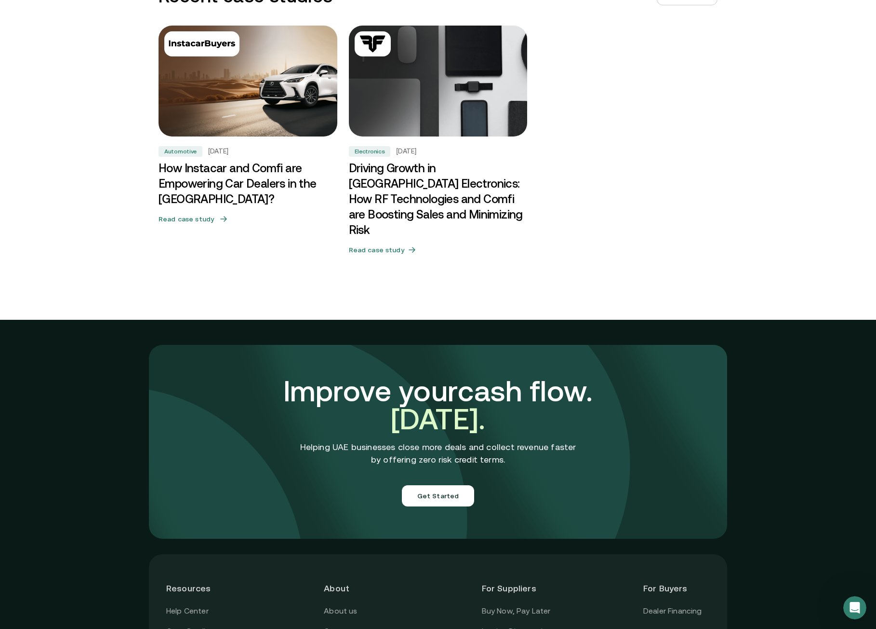  Describe the element at coordinates (180, 151) in the screenshot. I see `div: Automotive` at that location.